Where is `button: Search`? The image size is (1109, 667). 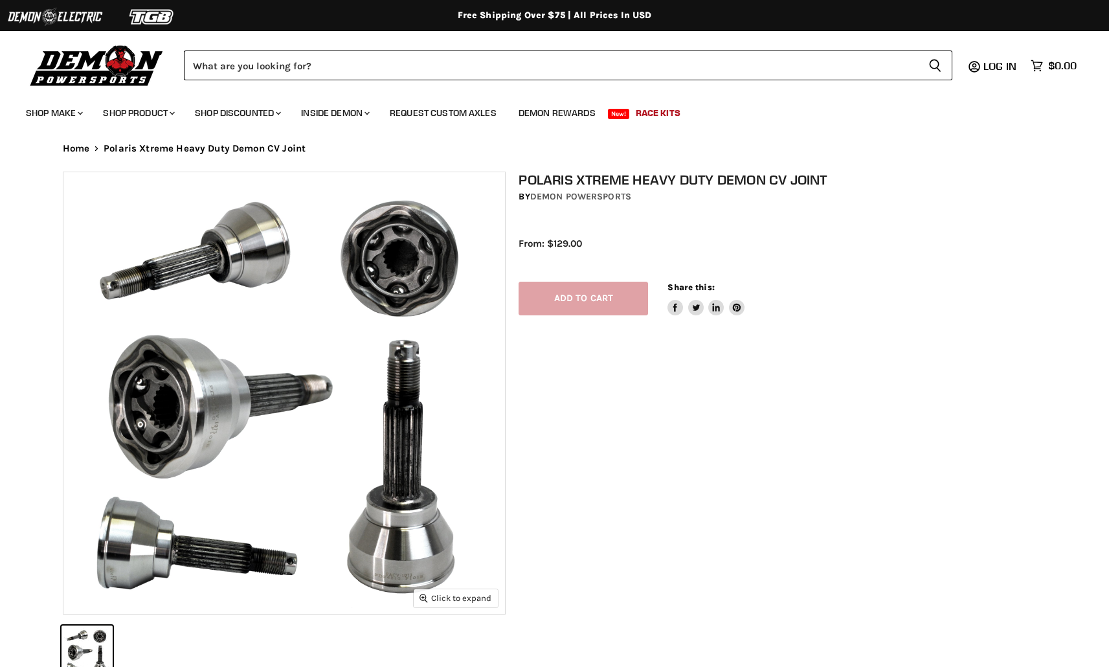
button: Search is located at coordinates (935, 65).